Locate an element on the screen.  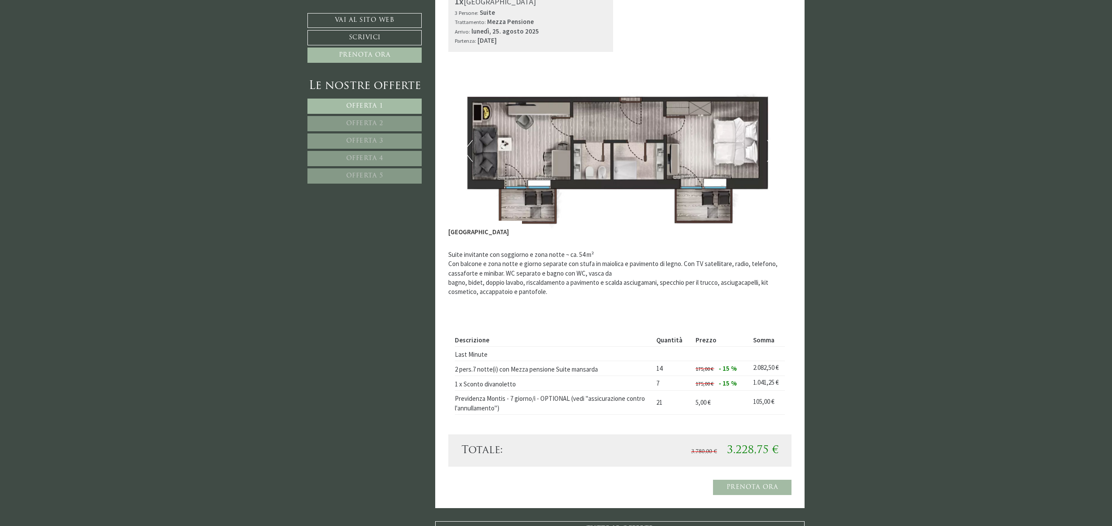
button: Next is located at coordinates (771, 151).